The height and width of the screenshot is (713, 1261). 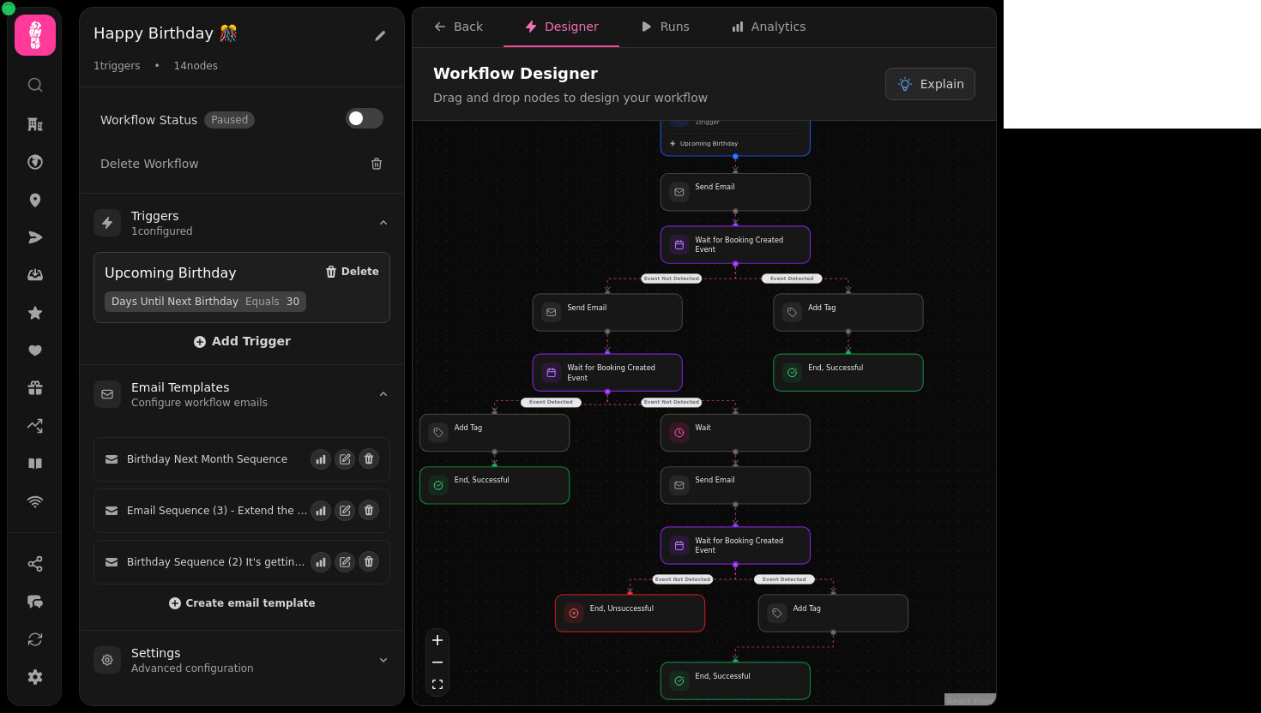 What do you see at coordinates (117, 66) in the screenshot?
I see `span: 1 triggers` at bounding box center [117, 66].